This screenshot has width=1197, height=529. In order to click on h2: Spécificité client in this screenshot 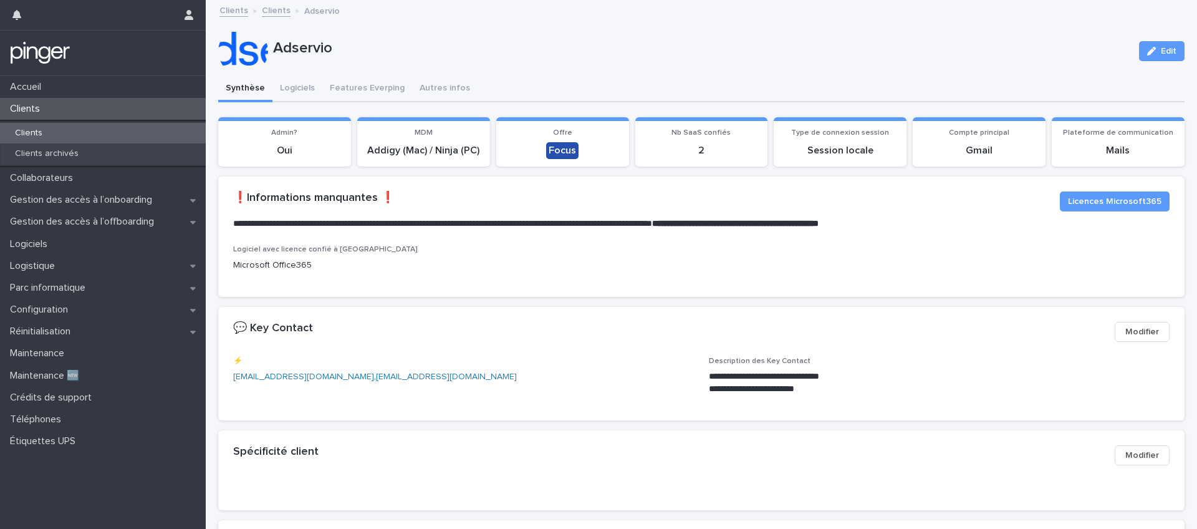, I will do `click(276, 452)`.